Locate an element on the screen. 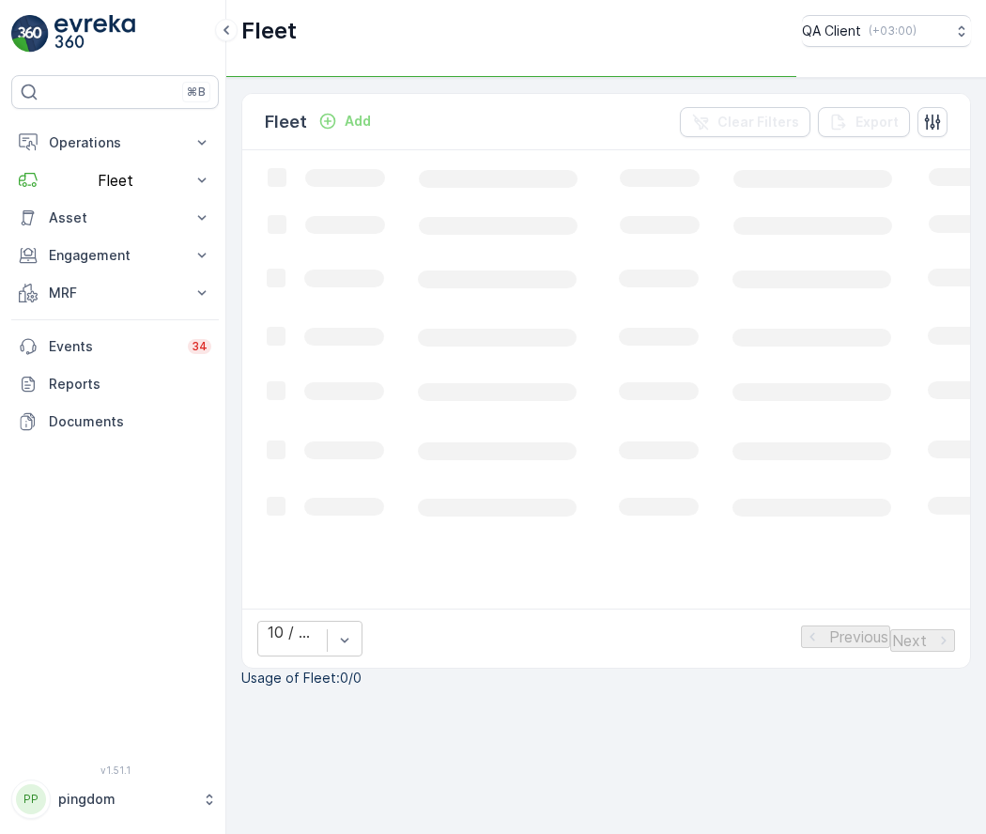 The image size is (986, 834). button: QA Client(+03:00) is located at coordinates (887, 31).